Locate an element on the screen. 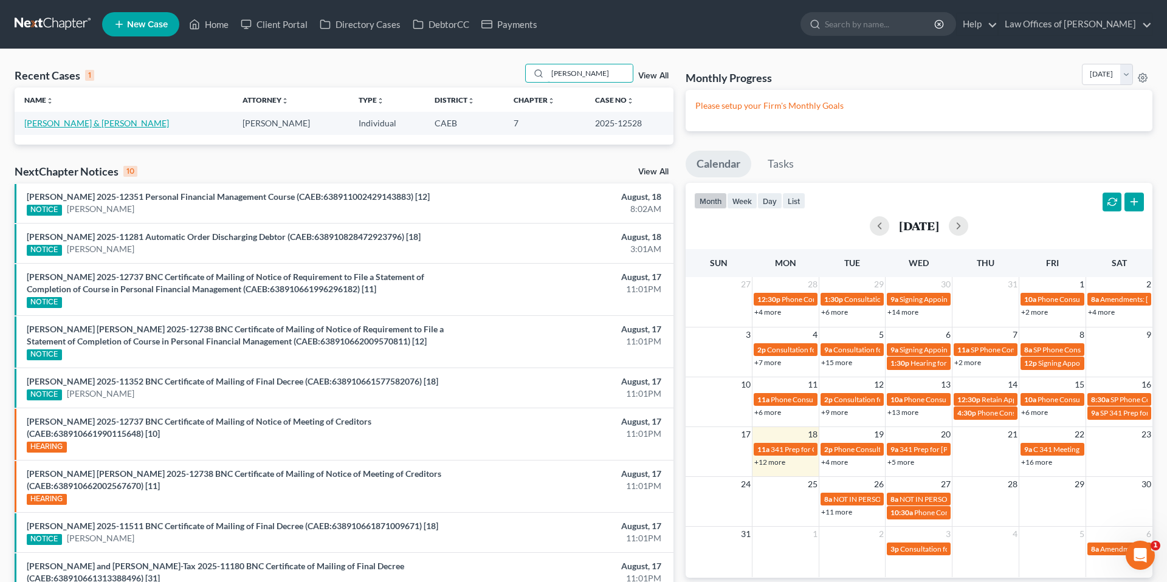 The height and width of the screenshot is (582, 1167). a: Tasks is located at coordinates (780, 164).